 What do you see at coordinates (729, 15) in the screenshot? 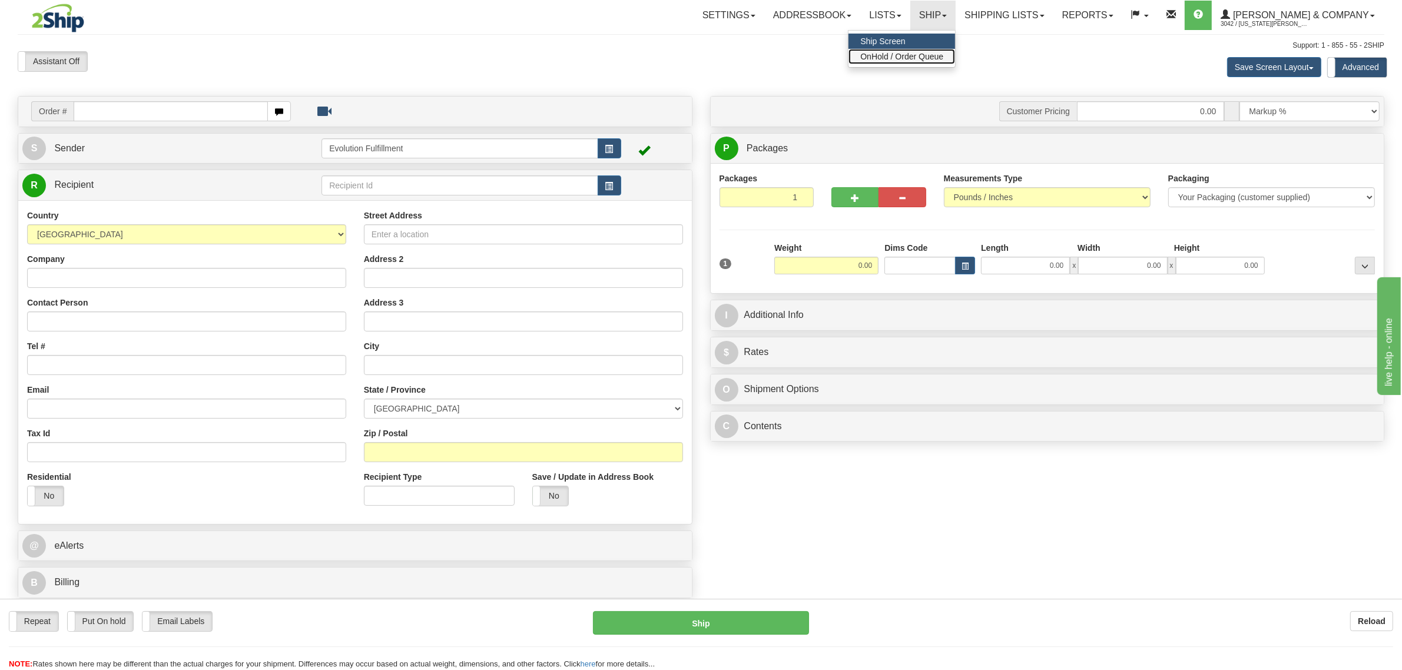
I see `a: Settings` at bounding box center [729, 15].